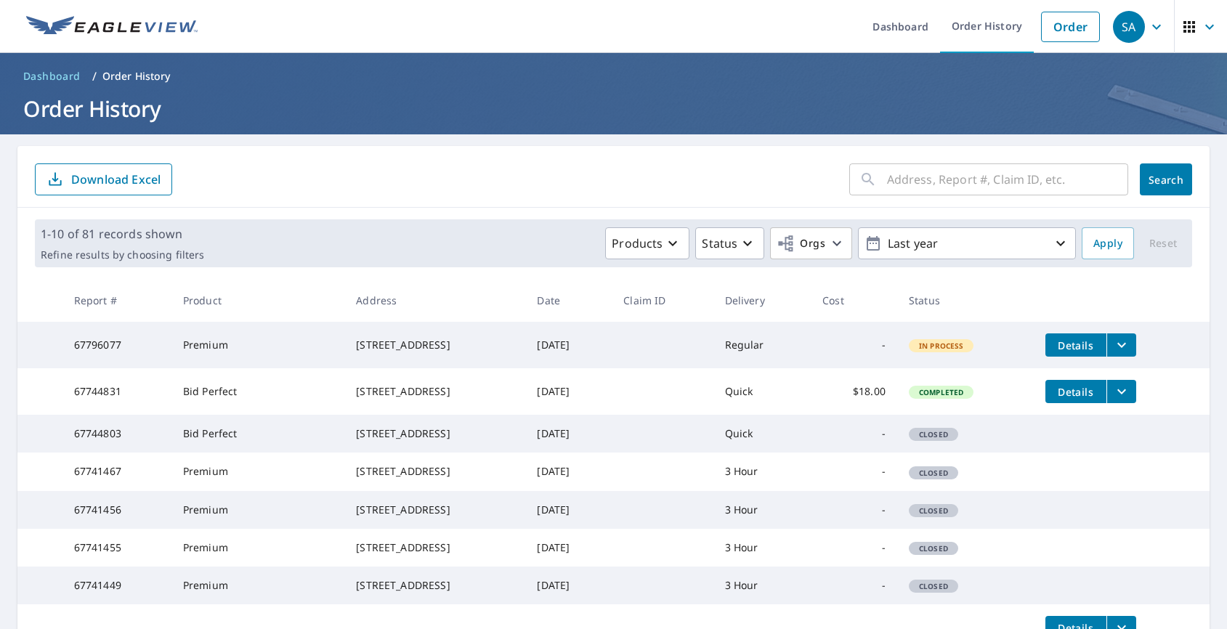  Describe the element at coordinates (1108, 243) in the screenshot. I see `button: Apply` at that location.